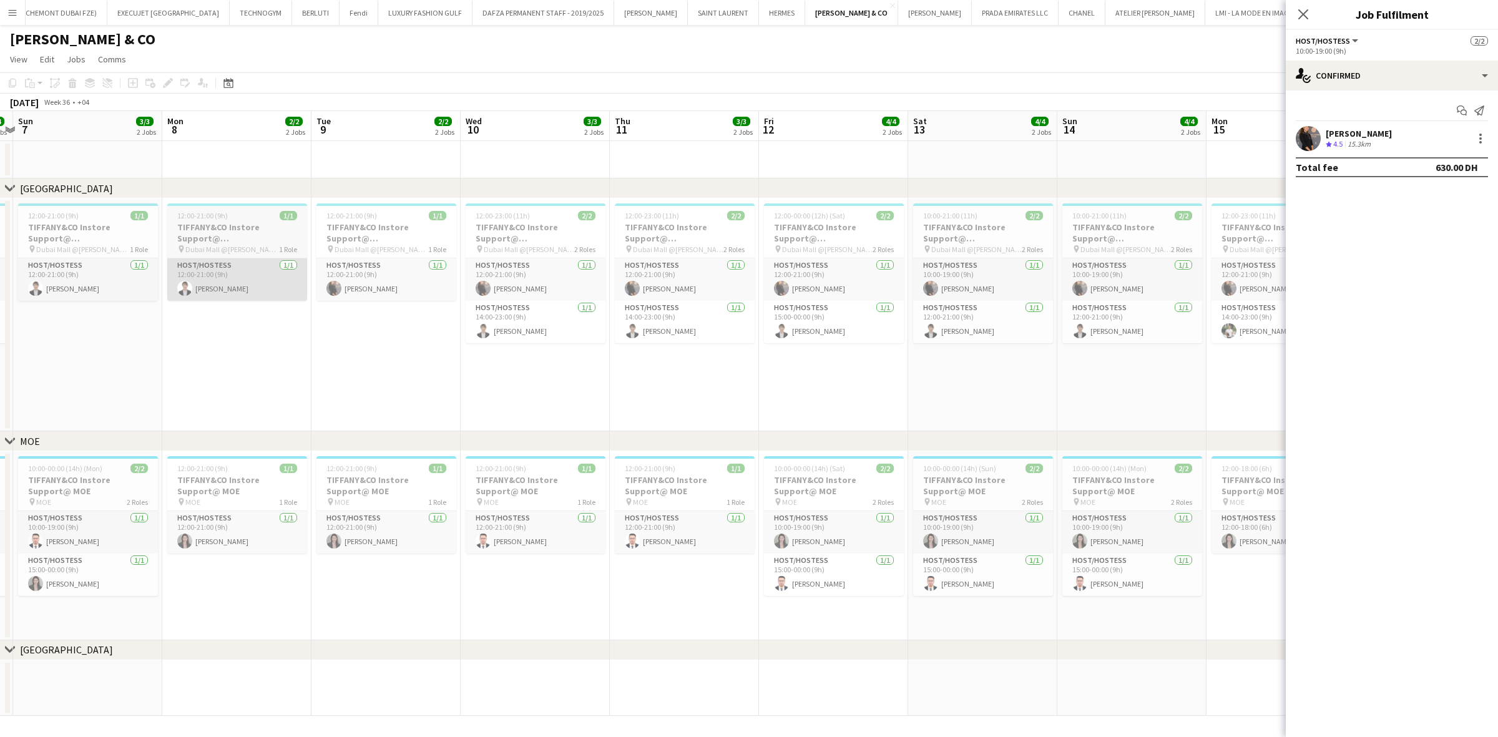 This screenshot has width=1498, height=737. What do you see at coordinates (723, 12) in the screenshot?
I see `button: SAINT LAURENT` at bounding box center [723, 12].